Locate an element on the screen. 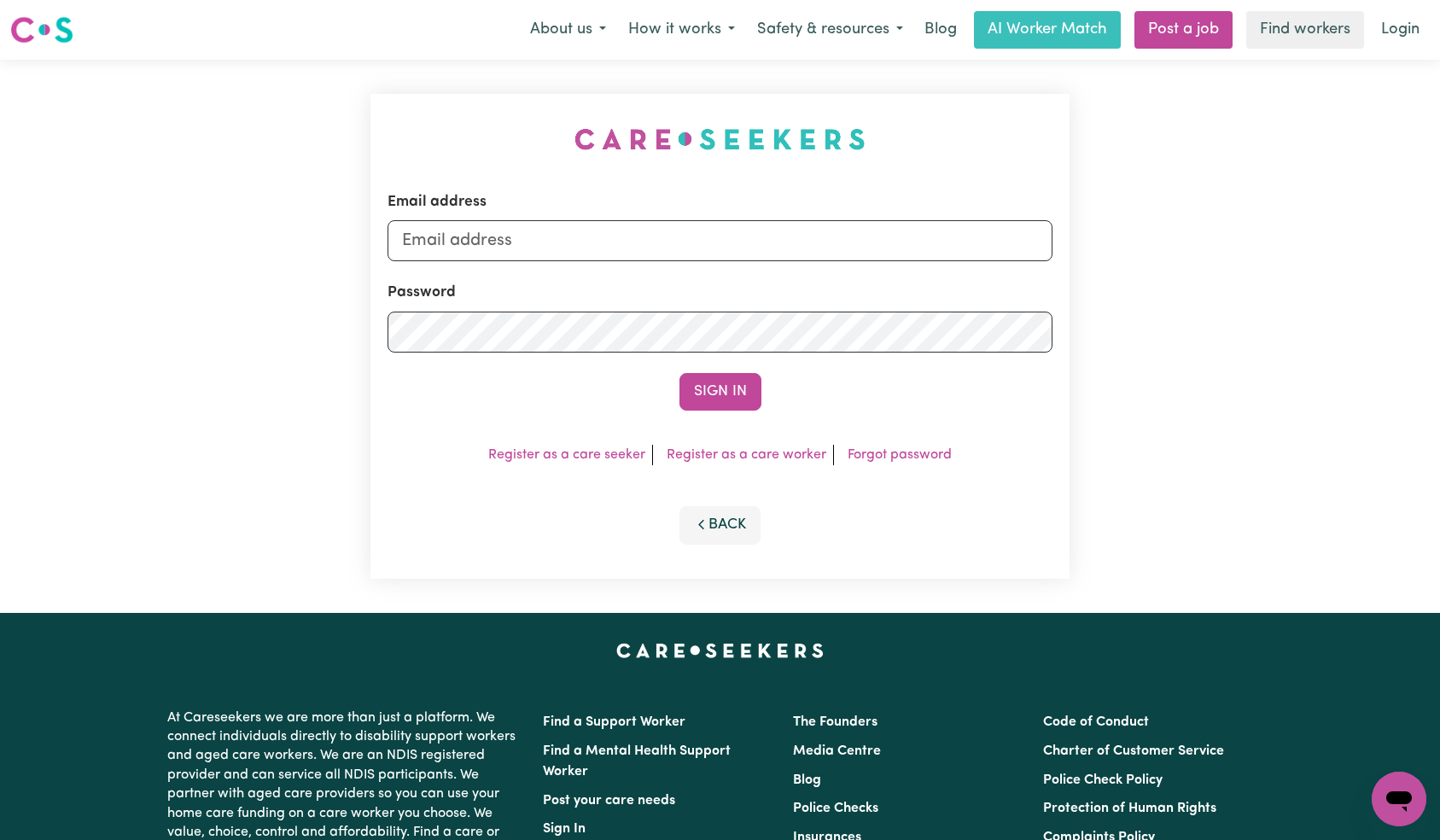 Image resolution: width=1440 pixels, height=840 pixels. a: Post a job is located at coordinates (1183, 30).